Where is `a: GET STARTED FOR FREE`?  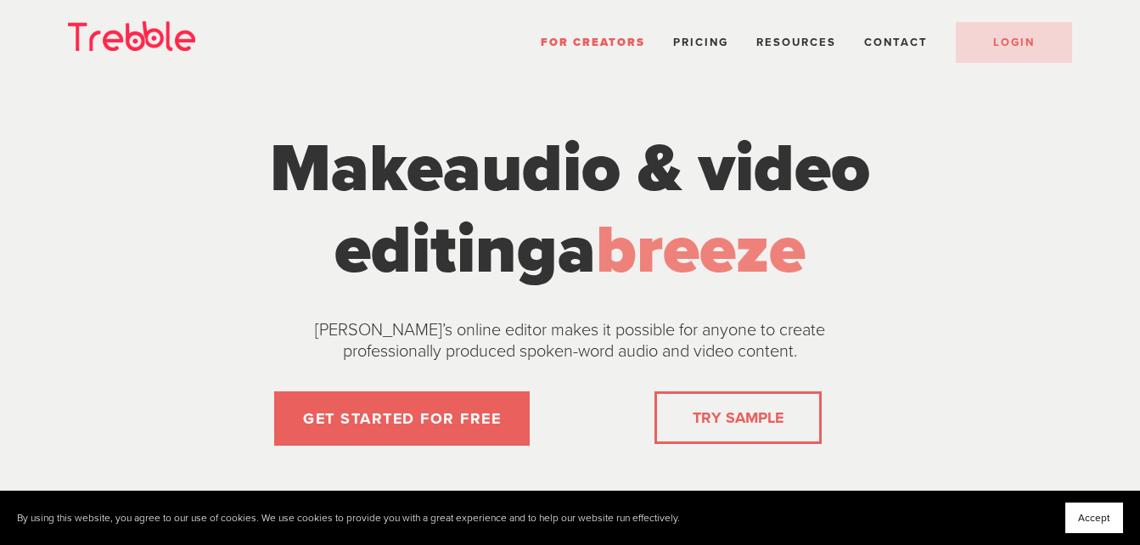 a: GET STARTED FOR FREE is located at coordinates (401, 418).